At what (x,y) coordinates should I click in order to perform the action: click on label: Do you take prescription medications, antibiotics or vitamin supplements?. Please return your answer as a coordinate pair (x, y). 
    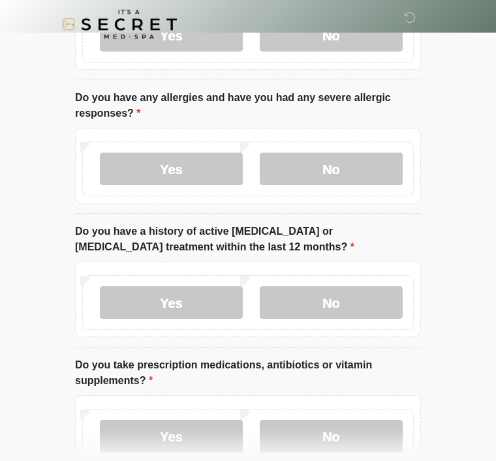
    Looking at the image, I should click on (248, 374).